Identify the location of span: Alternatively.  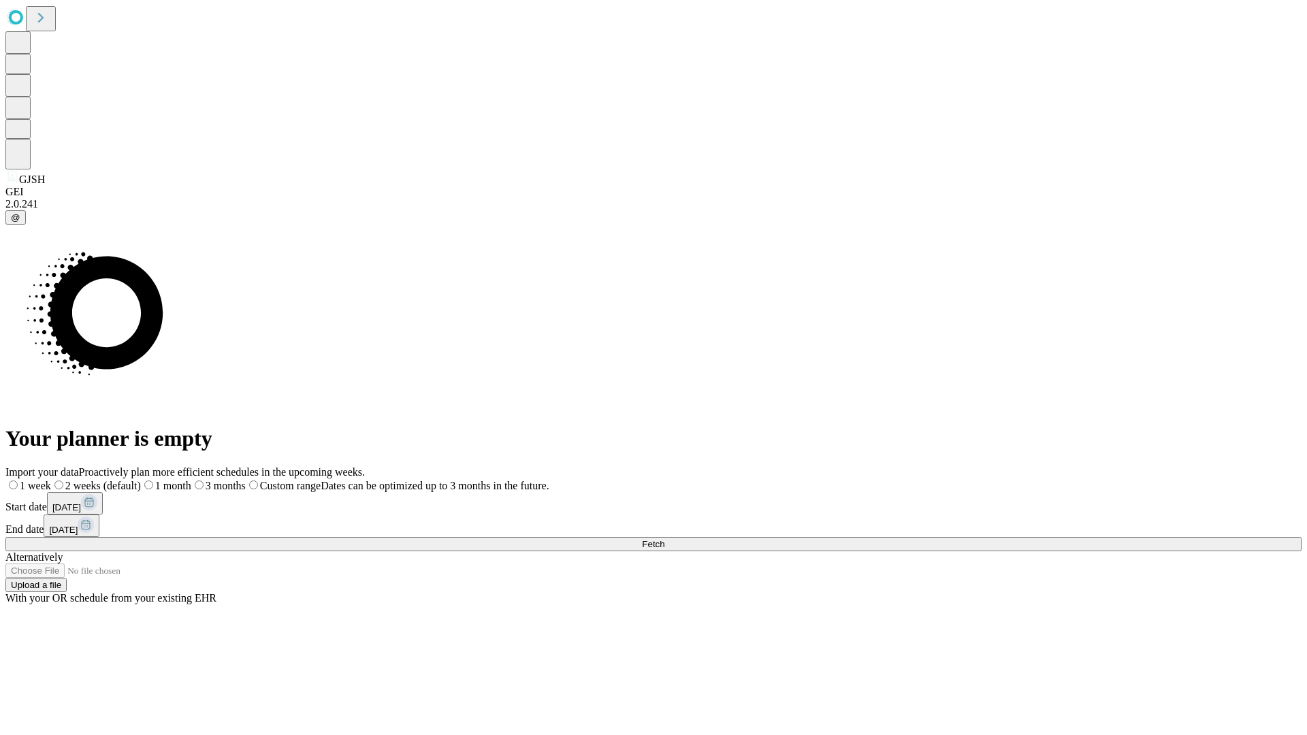
(34, 557).